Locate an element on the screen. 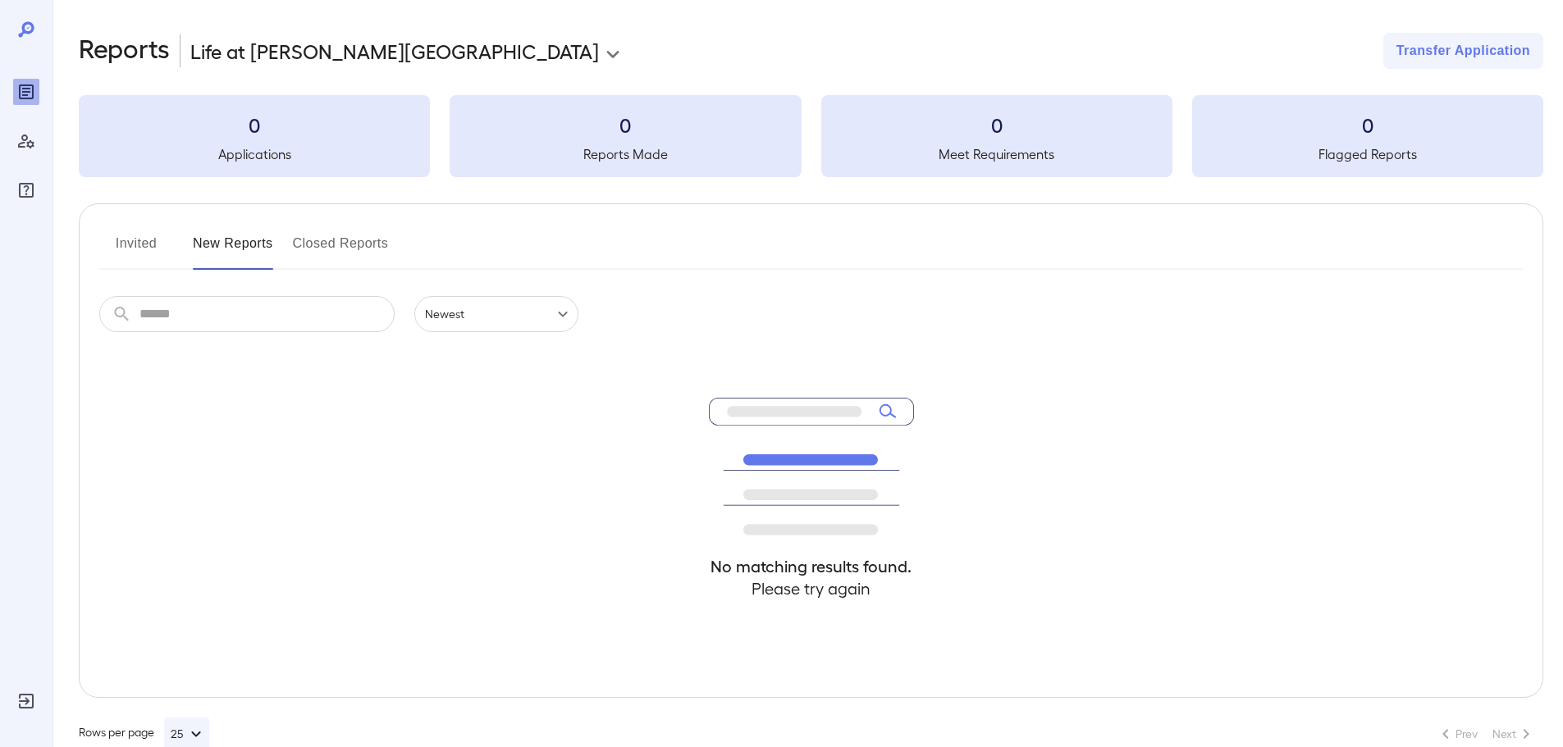 This screenshot has width=1563, height=747. h4: Please try again is located at coordinates (811, 588).